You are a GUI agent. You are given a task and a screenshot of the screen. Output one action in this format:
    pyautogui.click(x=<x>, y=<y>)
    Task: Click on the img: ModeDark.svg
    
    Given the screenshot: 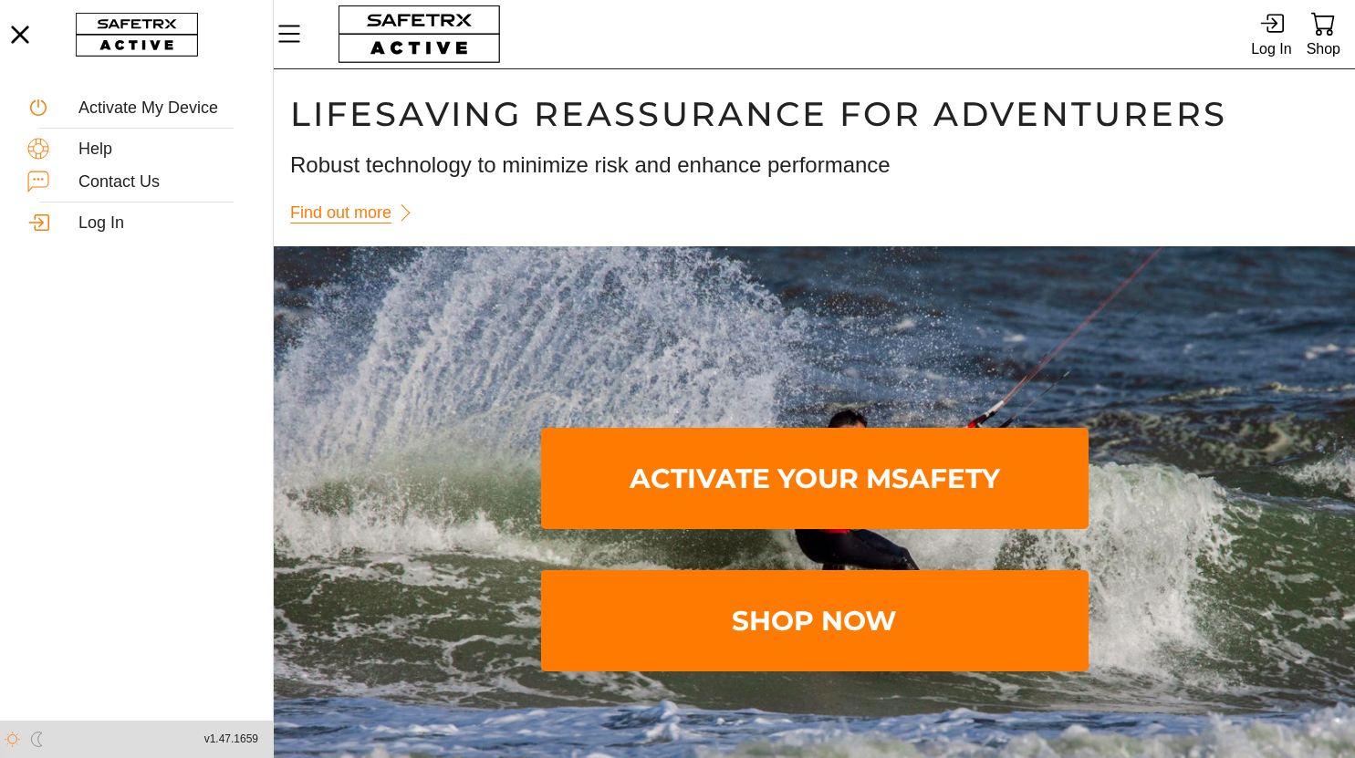 What is the action you would take?
    pyautogui.click(x=36, y=739)
    